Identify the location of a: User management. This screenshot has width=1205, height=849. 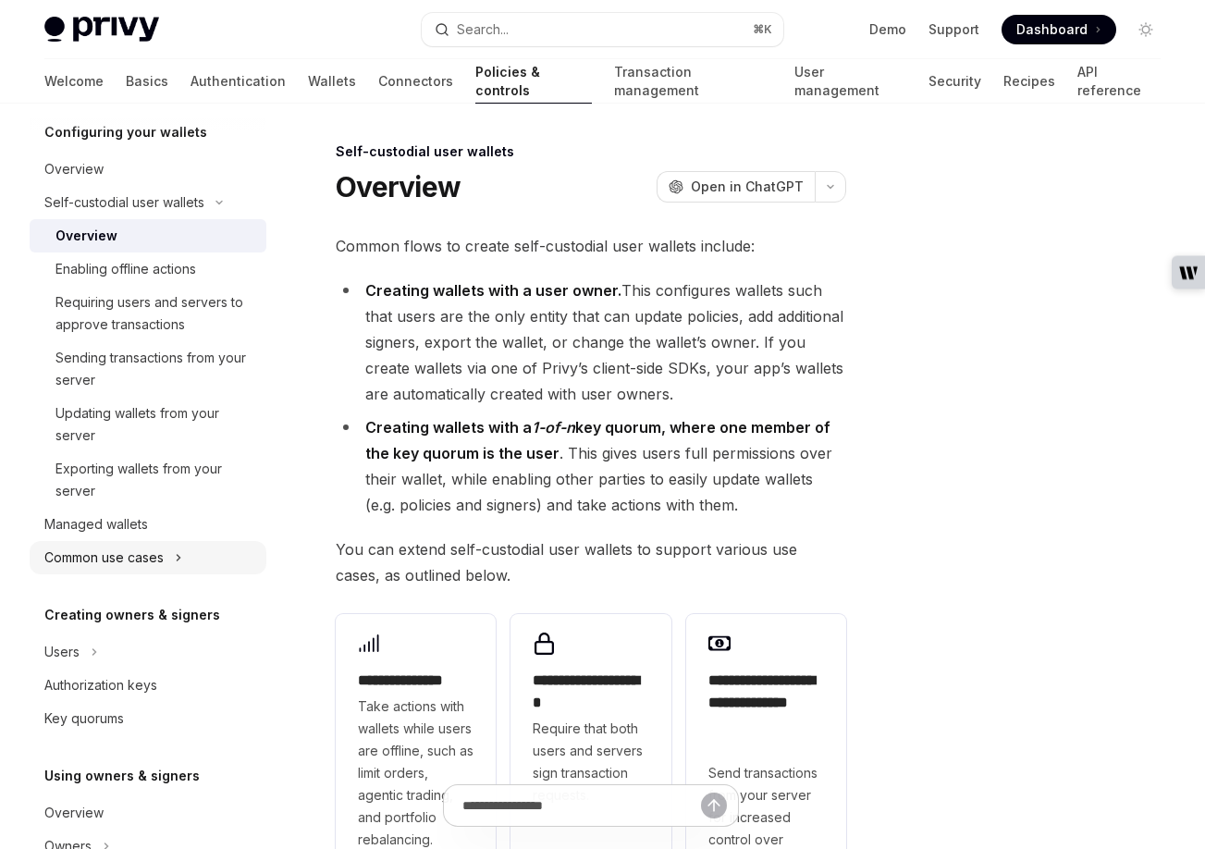
(850, 81).